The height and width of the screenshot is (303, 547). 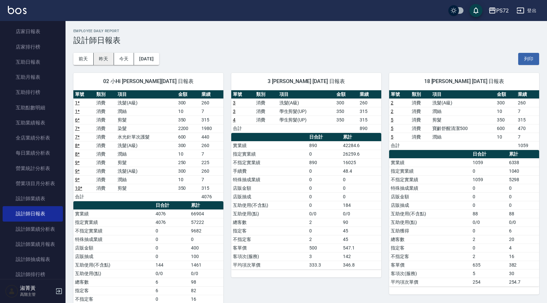 I want to click on a: 設計師業績表, so click(x=33, y=198).